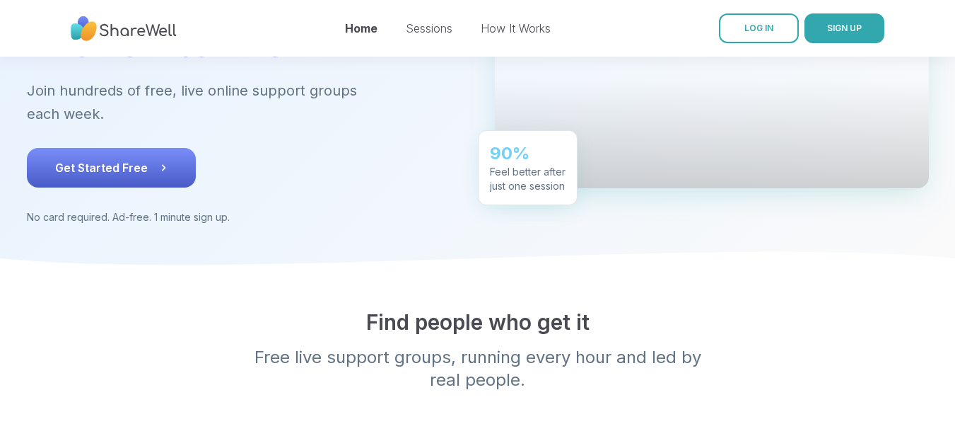  Describe the element at coordinates (231, 102) in the screenshot. I see `p: Join hundreds of free, live online support groups each week.` at that location.